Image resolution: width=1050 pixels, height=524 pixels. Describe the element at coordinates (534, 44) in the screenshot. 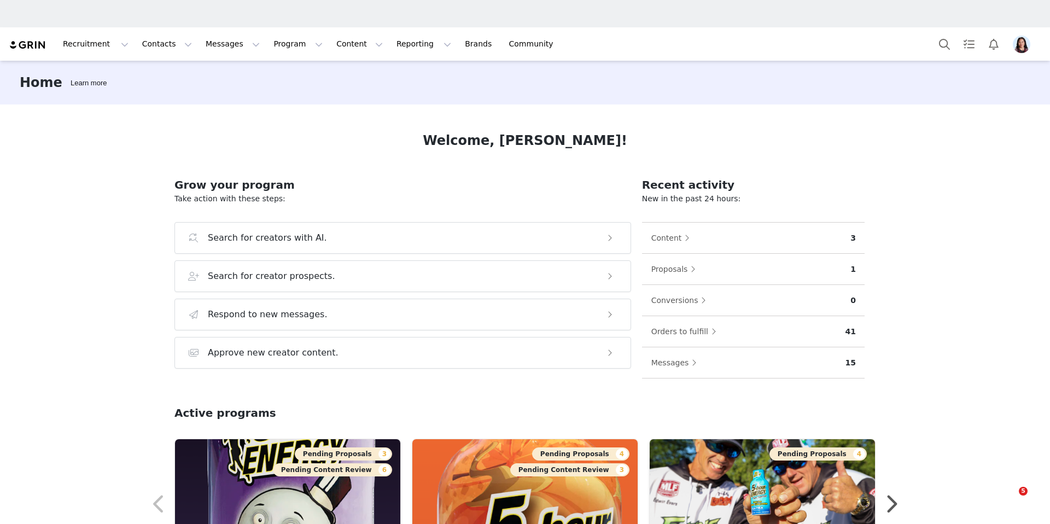

I see `a: Community` at that location.